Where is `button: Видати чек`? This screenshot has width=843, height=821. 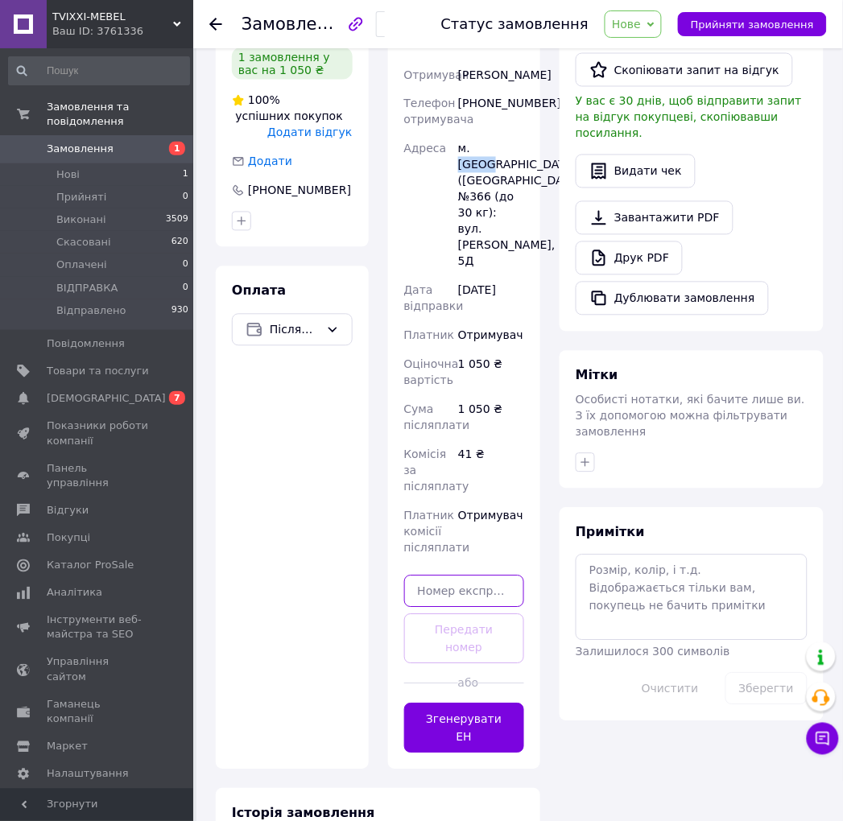
button: Видати чек is located at coordinates (635, 171).